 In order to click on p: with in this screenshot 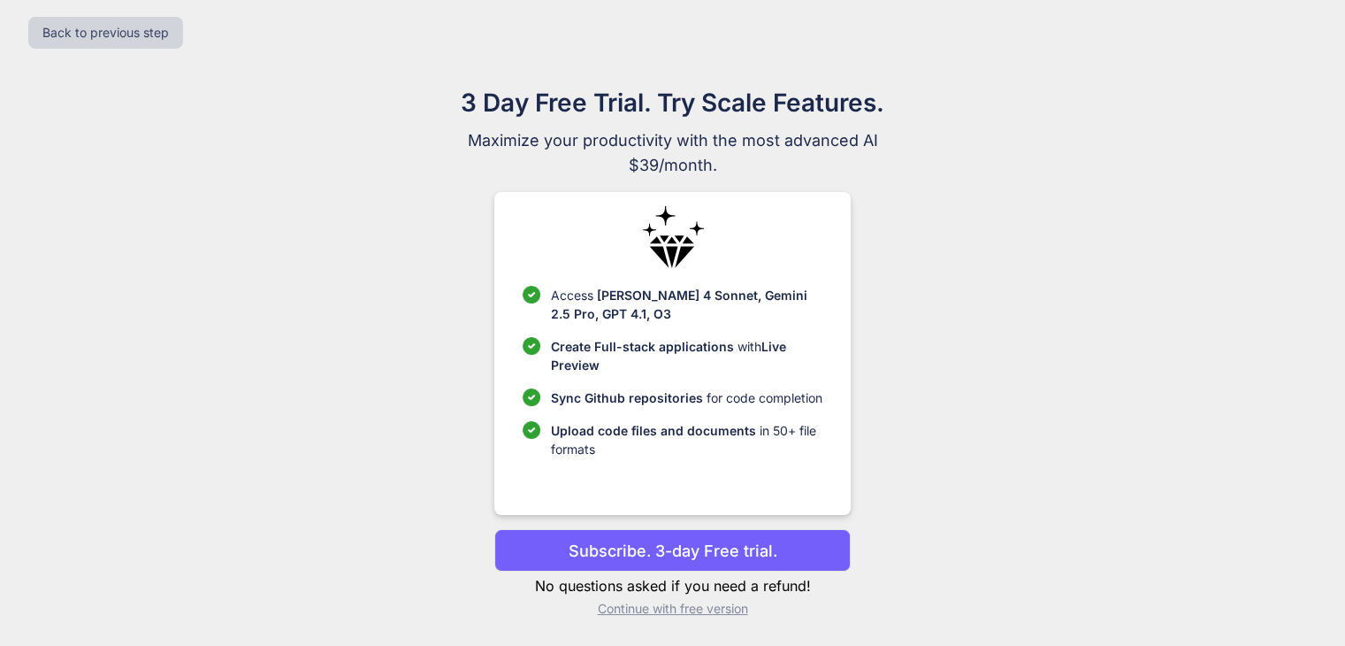, I will do `click(686, 356)`.